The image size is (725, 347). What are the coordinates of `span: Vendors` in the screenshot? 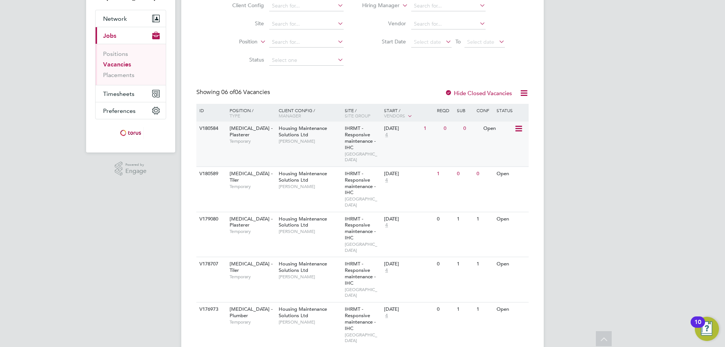 It's located at (395, 116).